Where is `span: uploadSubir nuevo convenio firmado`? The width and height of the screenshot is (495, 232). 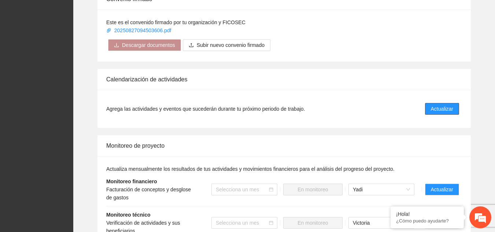
span: uploadSubir nuevo convenio firmado is located at coordinates (226, 45).